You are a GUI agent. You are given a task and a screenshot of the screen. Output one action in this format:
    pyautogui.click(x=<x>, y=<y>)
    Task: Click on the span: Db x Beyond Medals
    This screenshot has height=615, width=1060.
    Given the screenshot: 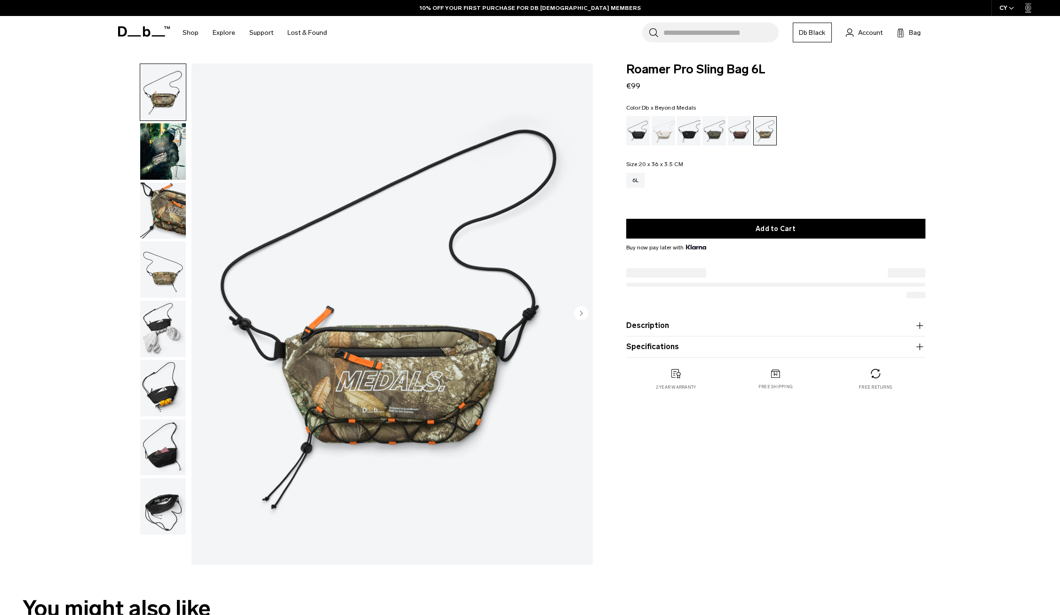 What is the action you would take?
    pyautogui.click(x=669, y=108)
    